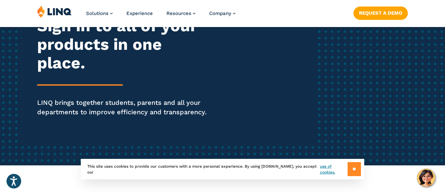 Image resolution: width=445 pixels, height=195 pixels. What do you see at coordinates (123, 107) in the screenshot?
I see `p: LINQ brings together students, parents and all your departments to improve efficiency and transpa...` at bounding box center [123, 107].